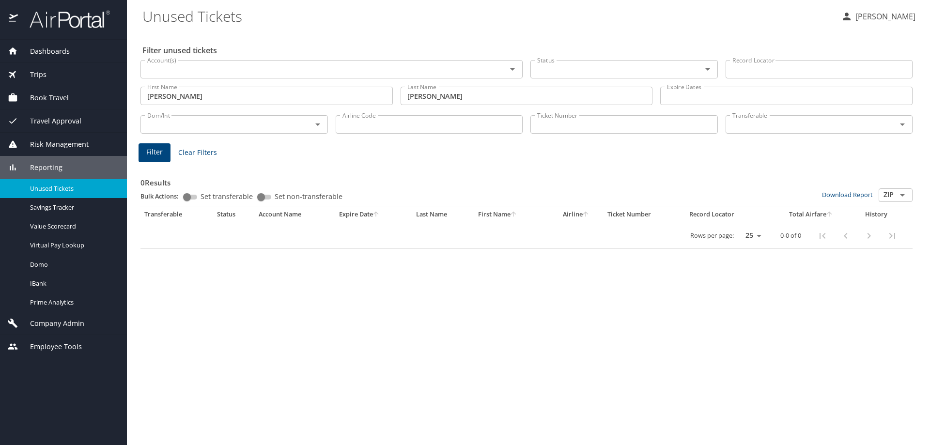 Image resolution: width=930 pixels, height=445 pixels. I want to click on table: custom pagination table, so click(526, 228).